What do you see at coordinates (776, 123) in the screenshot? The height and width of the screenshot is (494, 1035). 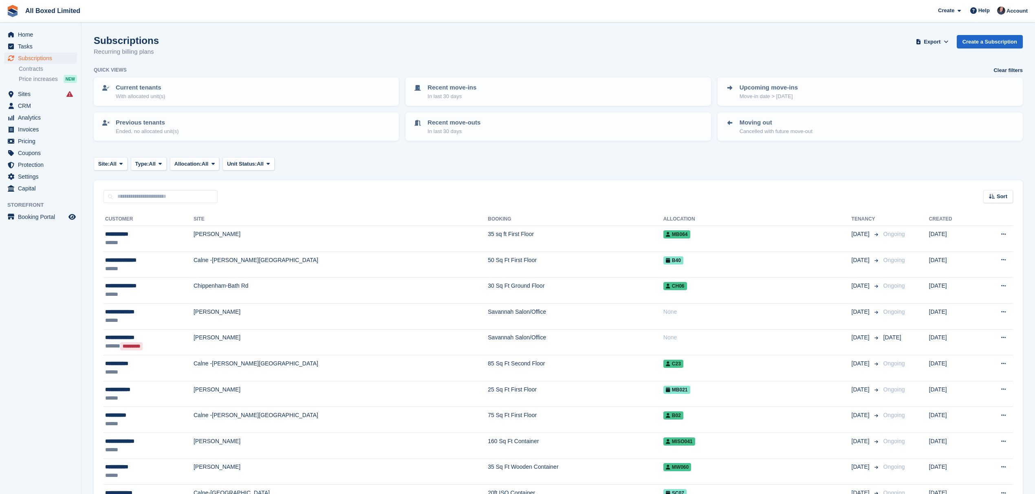 I see `p: Moving out` at bounding box center [776, 123].